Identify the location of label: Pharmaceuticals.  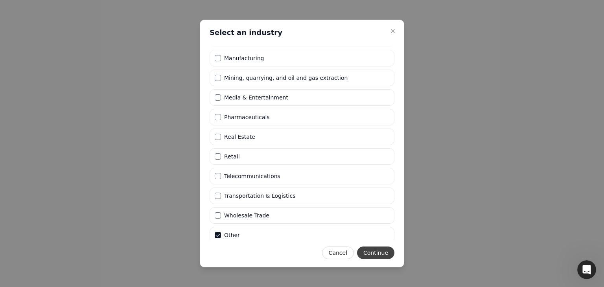
(247, 117).